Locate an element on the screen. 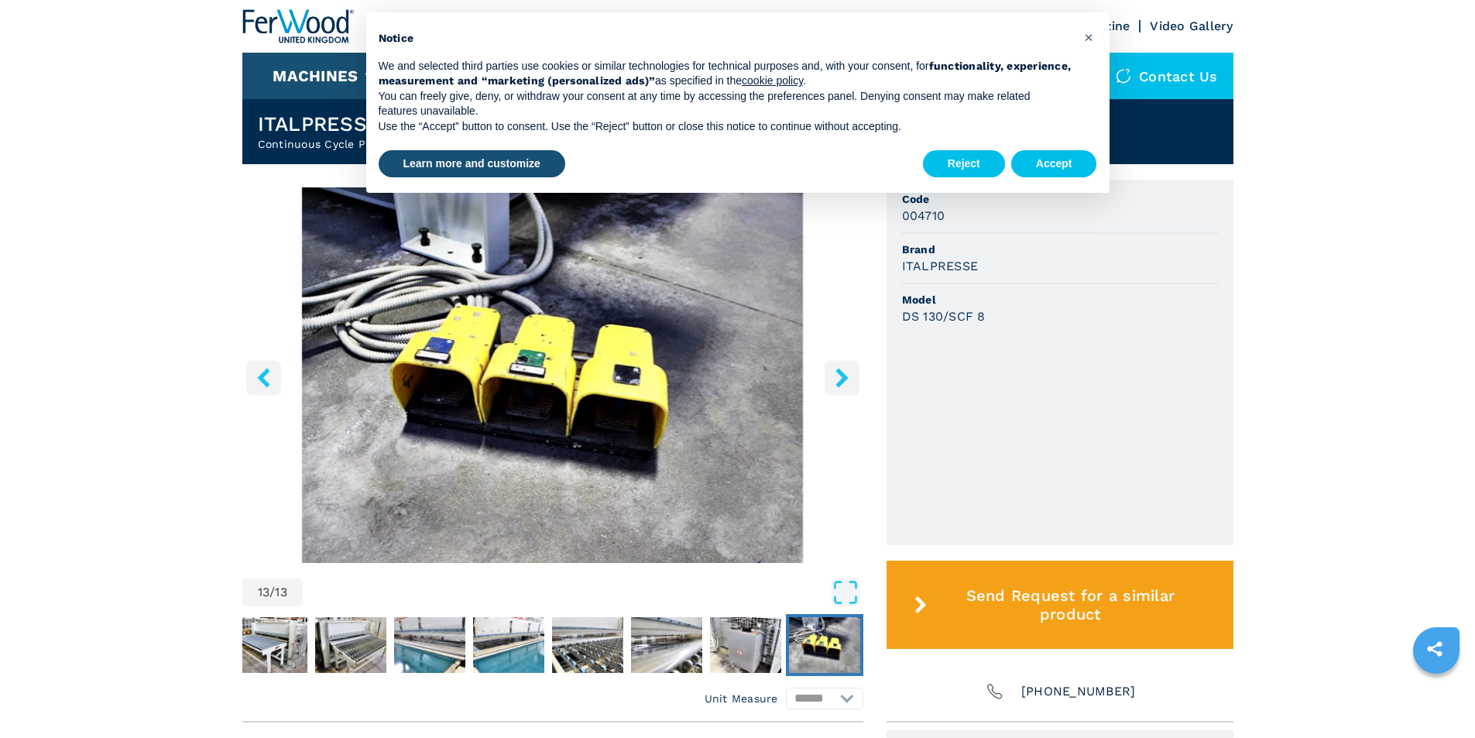 The image size is (1475, 738). img: f5cb41965e3753ecfe76cd2c48393f15 is located at coordinates (509, 645).